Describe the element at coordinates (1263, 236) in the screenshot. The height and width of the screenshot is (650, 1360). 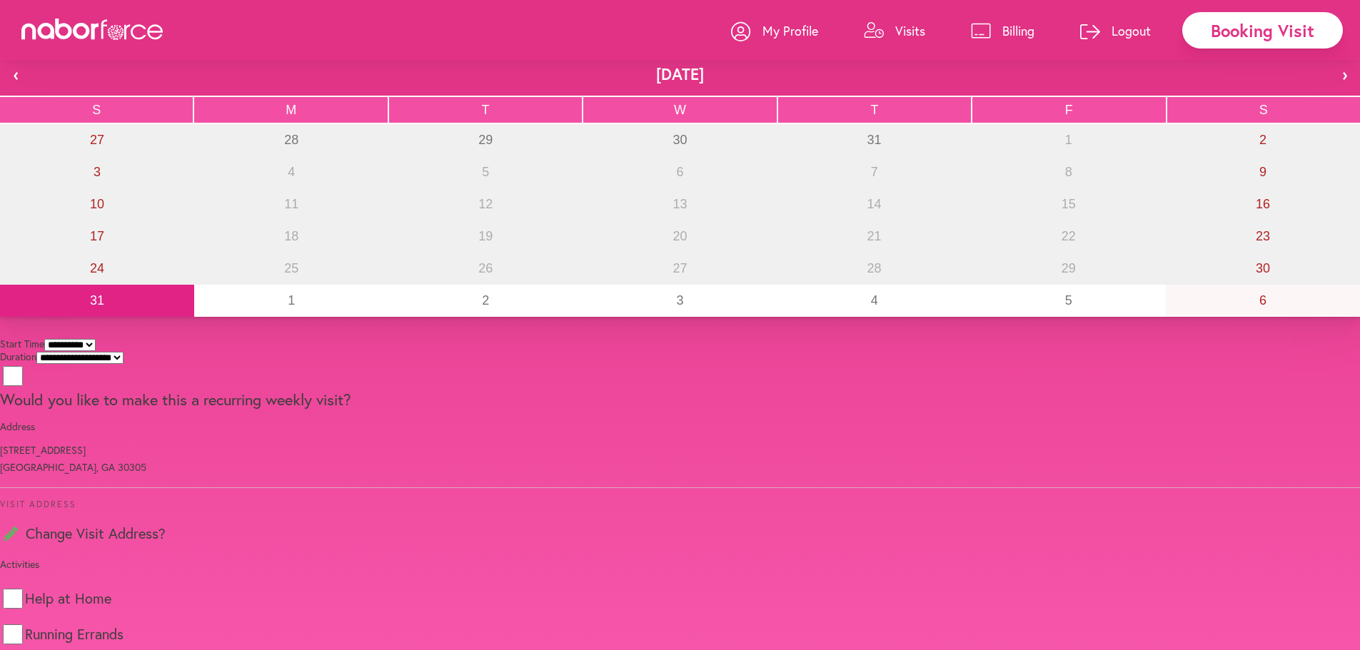
I see `abbr: August 23, 2025` at that location.